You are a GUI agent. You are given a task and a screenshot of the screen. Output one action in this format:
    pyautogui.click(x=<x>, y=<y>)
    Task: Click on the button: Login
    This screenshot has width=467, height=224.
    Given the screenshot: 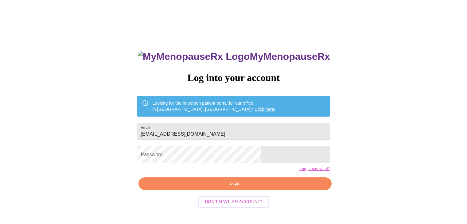 What is the action you would take?
    pyautogui.click(x=235, y=184)
    